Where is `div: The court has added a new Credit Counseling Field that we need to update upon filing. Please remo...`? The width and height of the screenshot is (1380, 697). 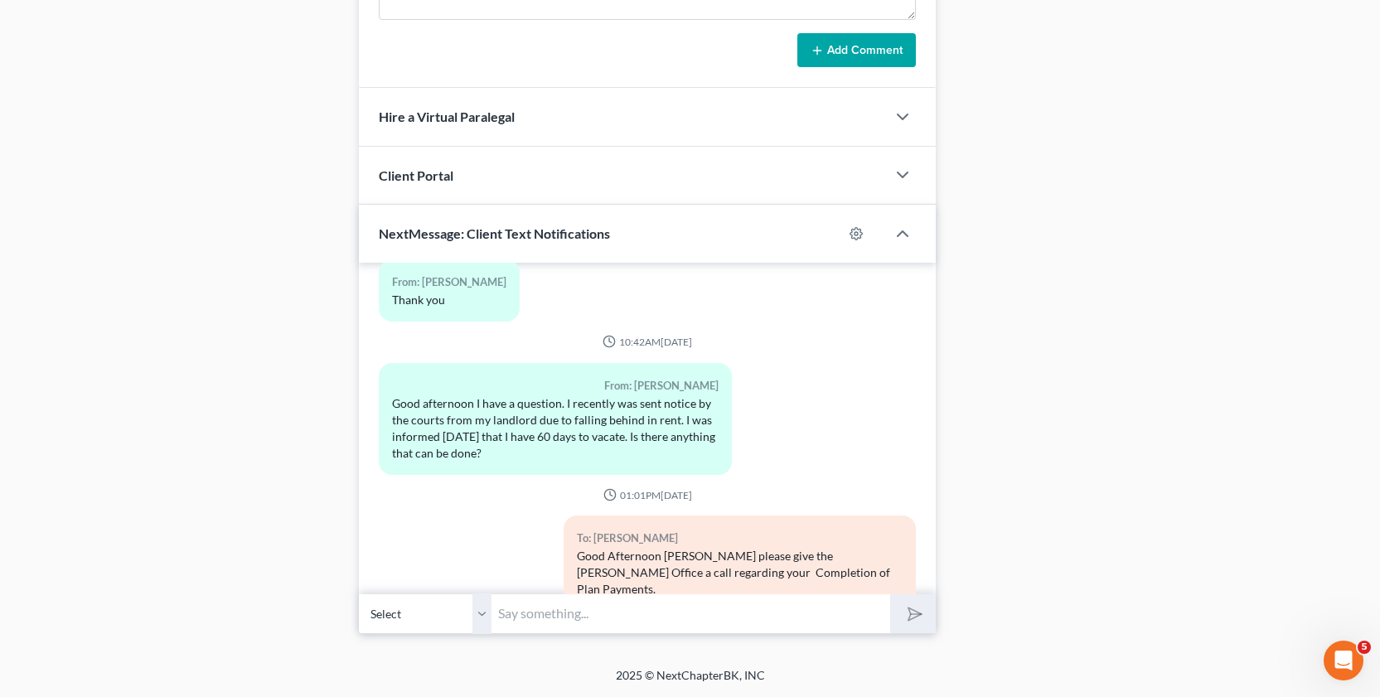 div: The court has added a new Credit Counseling Field that we need to update upon filing. Please remo... is located at coordinates (143, 237).